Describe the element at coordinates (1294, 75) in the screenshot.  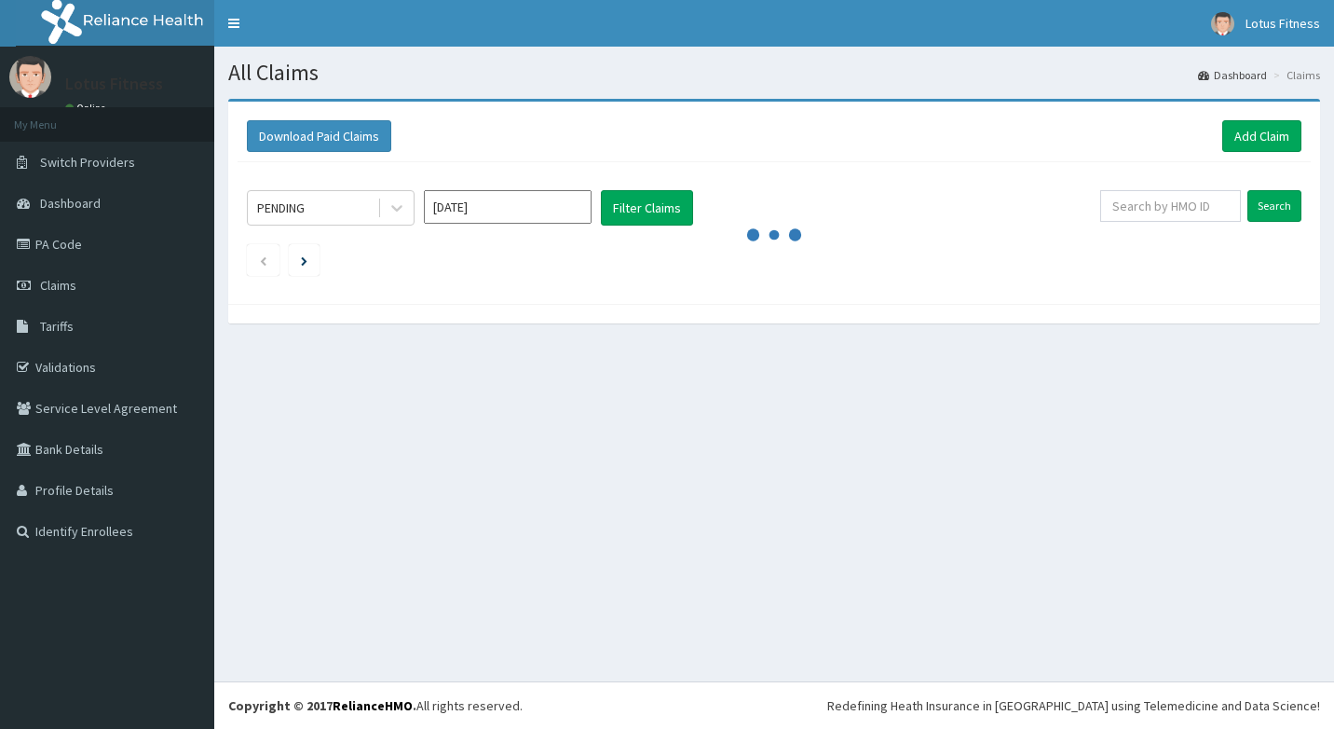
I see `li: Claims` at that location.